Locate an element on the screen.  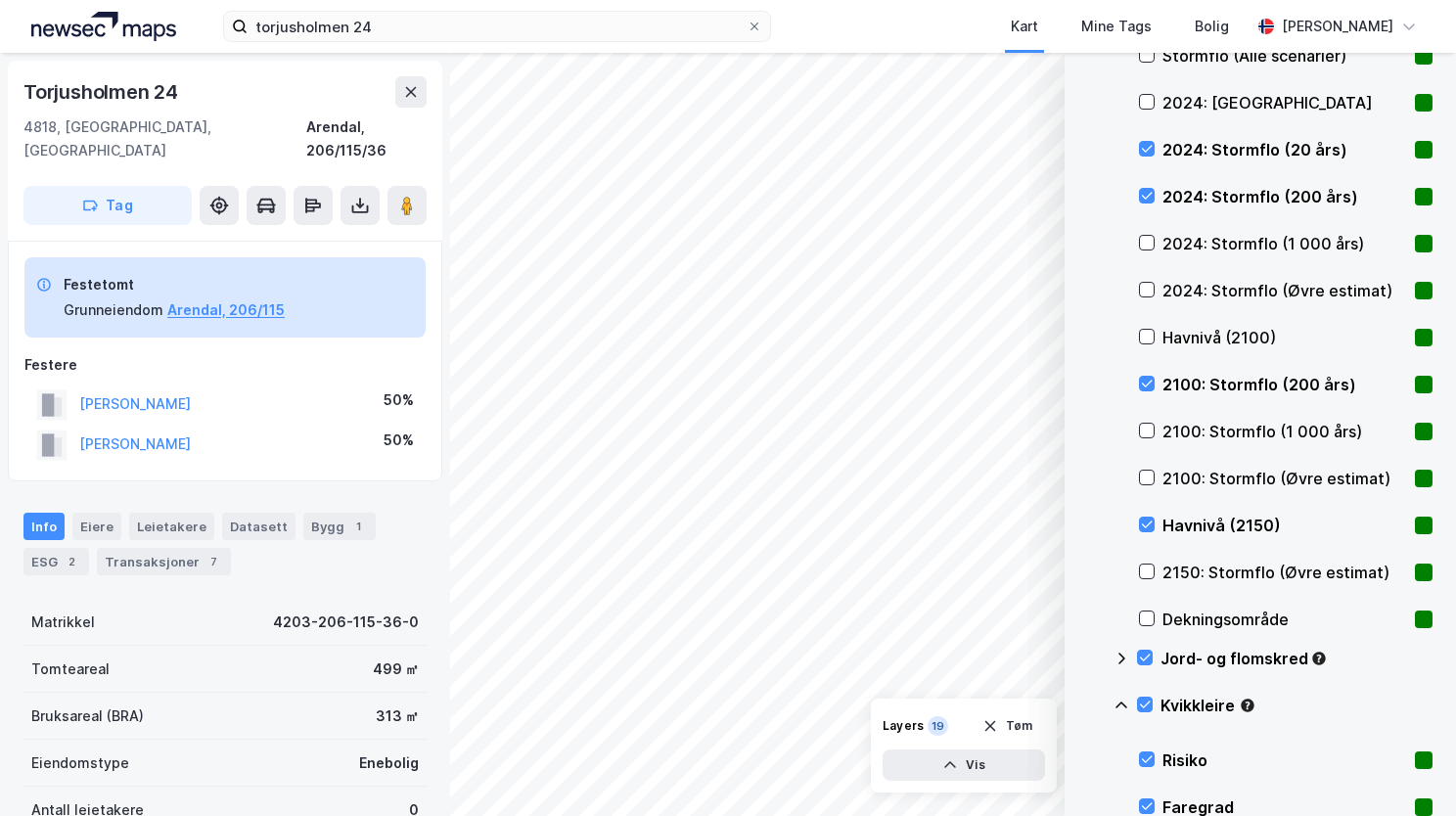
div: 2 is located at coordinates (71, 562).